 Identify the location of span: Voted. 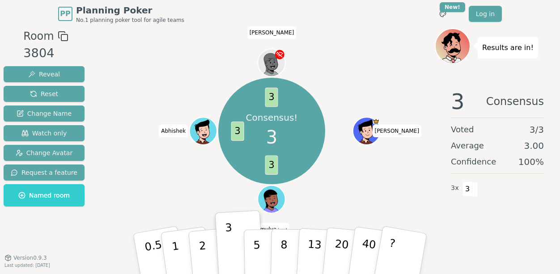
(463, 130).